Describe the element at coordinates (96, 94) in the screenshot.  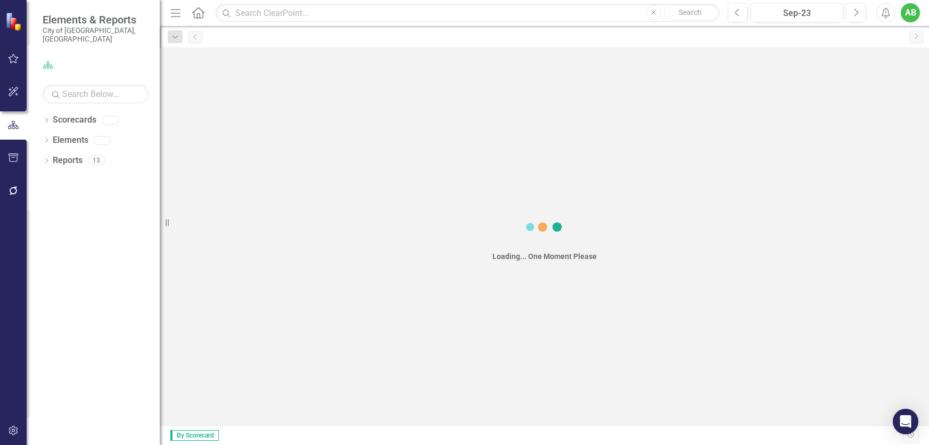
I see `input: Search Below...` at that location.